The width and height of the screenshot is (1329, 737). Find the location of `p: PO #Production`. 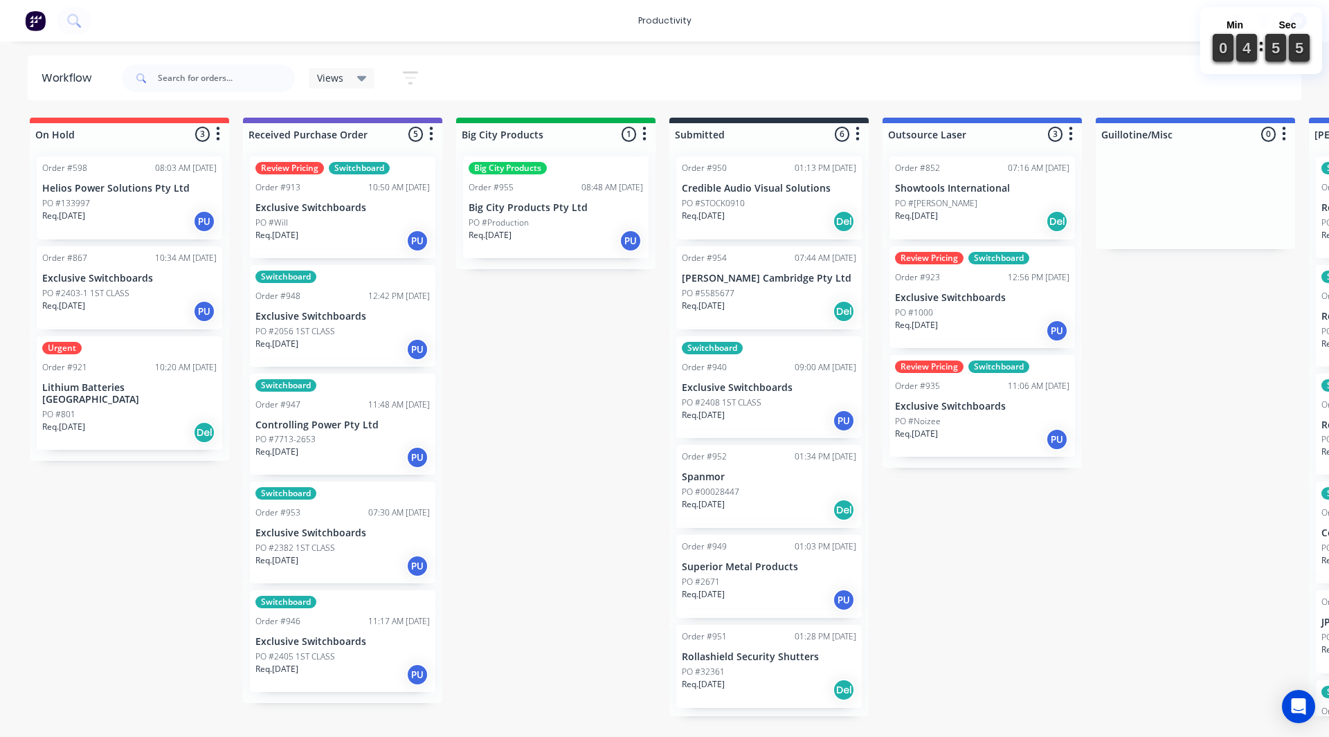

p: PO #Production is located at coordinates (498, 223).